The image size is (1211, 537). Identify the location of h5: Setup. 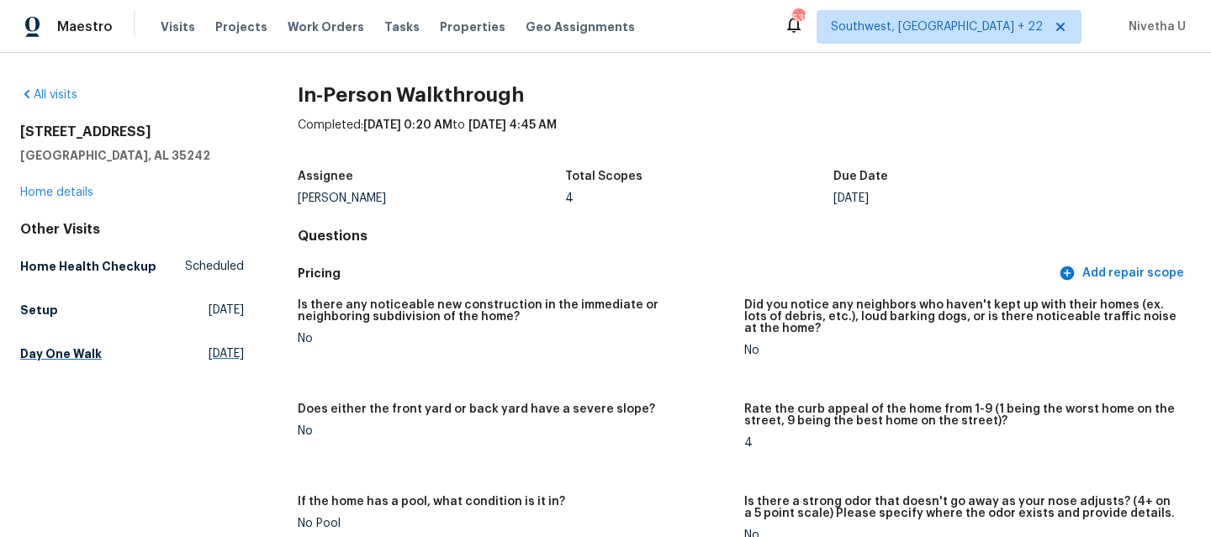
(39, 310).